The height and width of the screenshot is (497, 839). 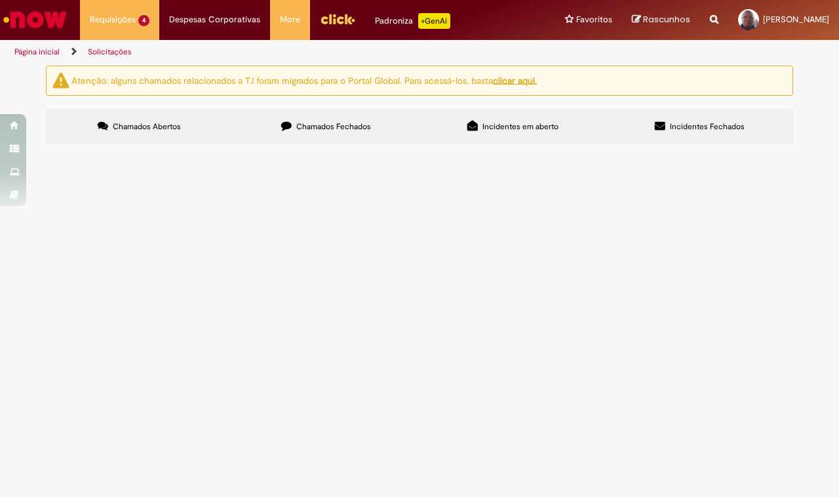 I want to click on img: ServiceNow, so click(x=35, y=20).